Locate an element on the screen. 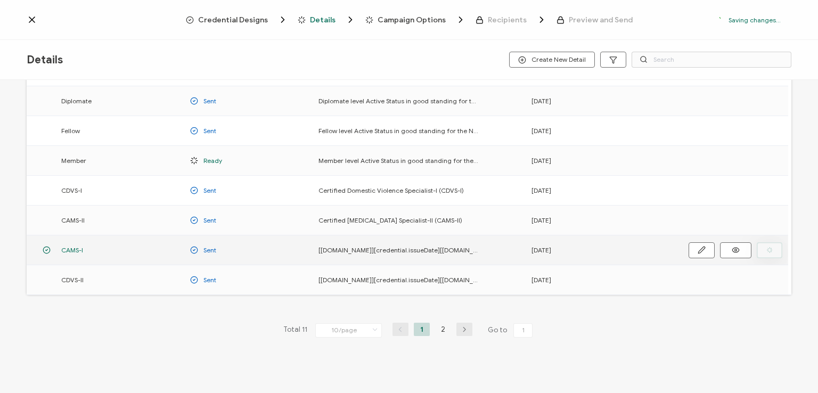 The image size is (818, 393). span: Go to is located at coordinates (511, 330).